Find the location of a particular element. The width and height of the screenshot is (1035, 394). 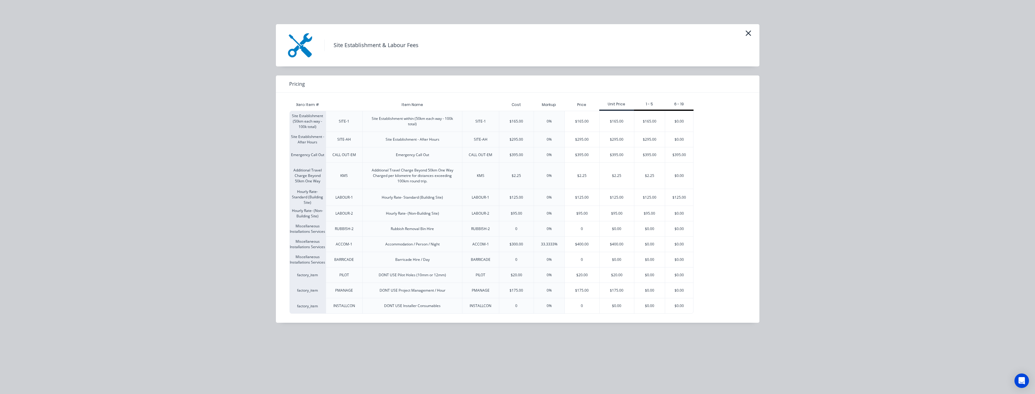

div: Site Establishment (50km each way - 100k total) is located at coordinates (308, 121).